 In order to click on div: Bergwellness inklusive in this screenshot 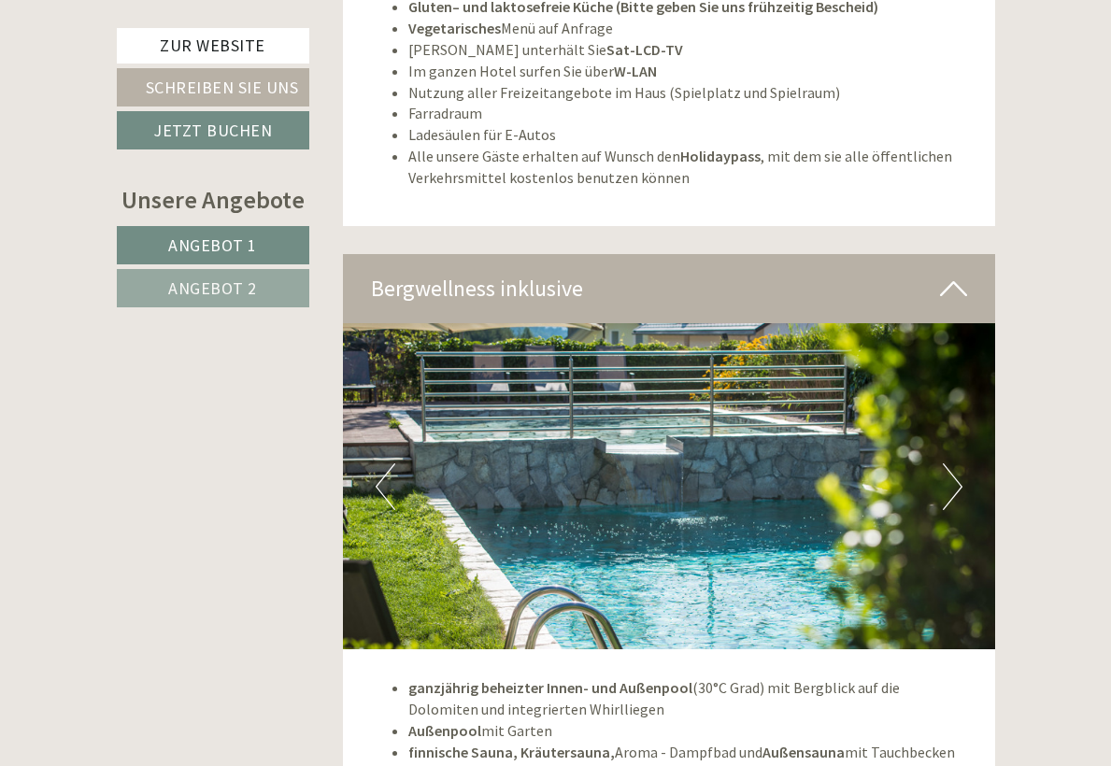, I will do `click(669, 289)`.